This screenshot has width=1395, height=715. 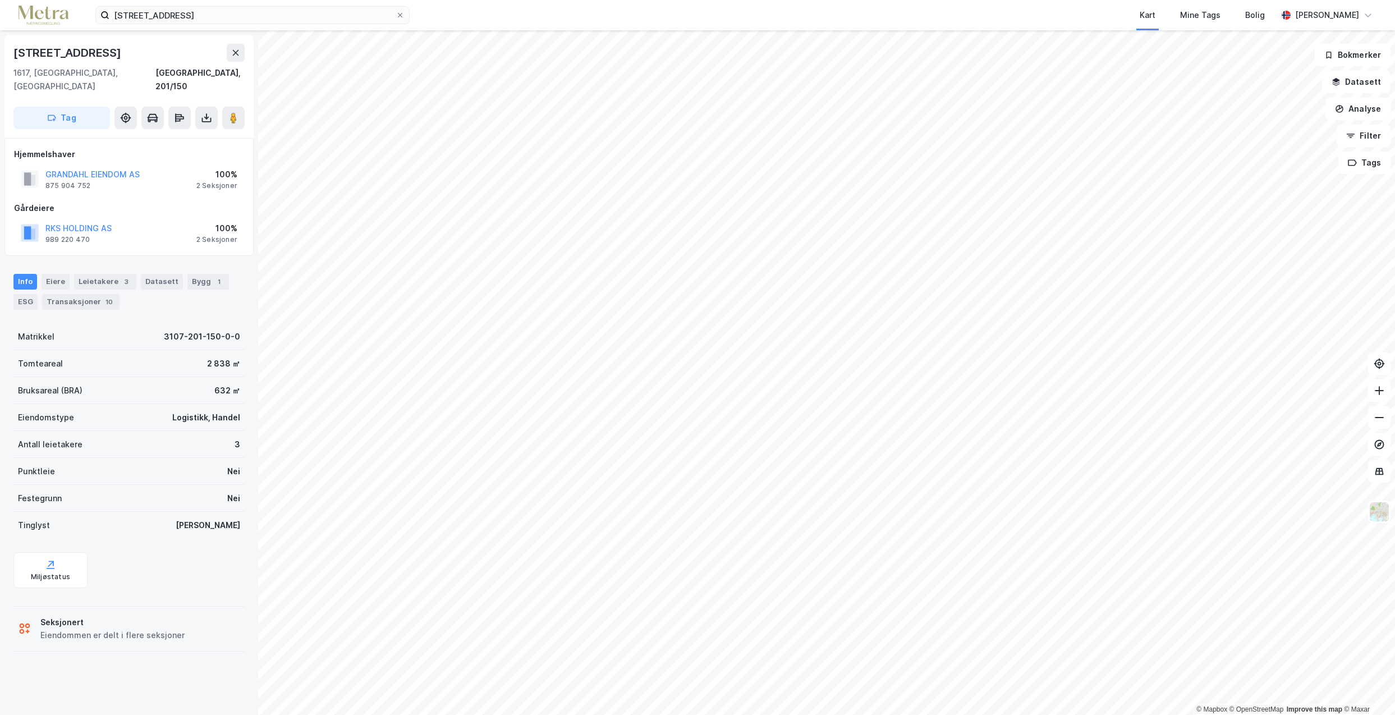 I want to click on div: Kontrollprogram for chat, so click(x=1367, y=688).